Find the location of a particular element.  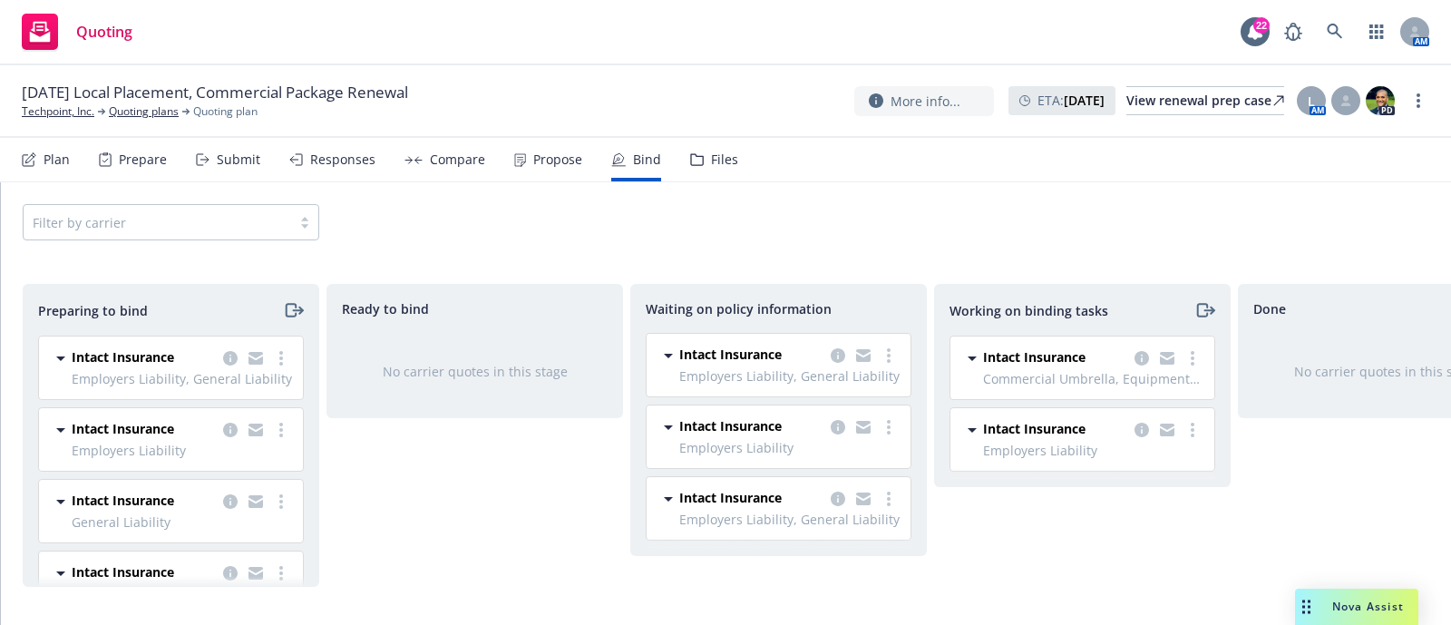

div: Prepare is located at coordinates (142, 160).